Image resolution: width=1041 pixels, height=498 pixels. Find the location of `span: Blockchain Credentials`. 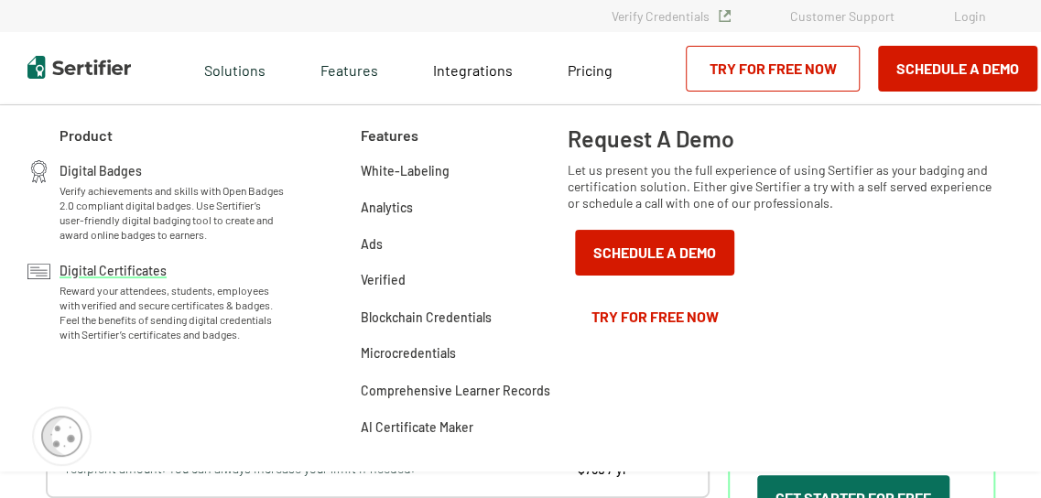

span: Blockchain Credentials is located at coordinates (426, 316).